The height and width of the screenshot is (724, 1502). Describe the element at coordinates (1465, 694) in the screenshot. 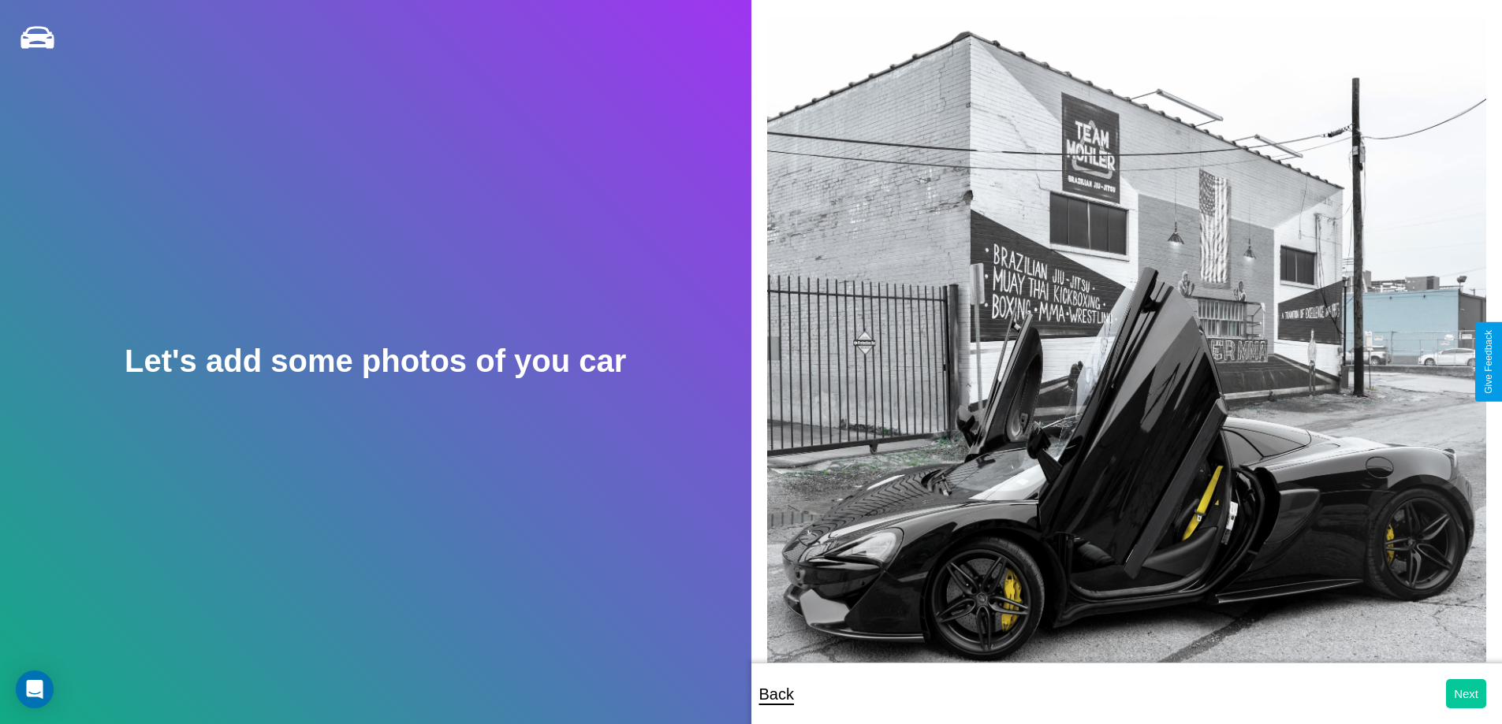

I see `button: Next` at that location.